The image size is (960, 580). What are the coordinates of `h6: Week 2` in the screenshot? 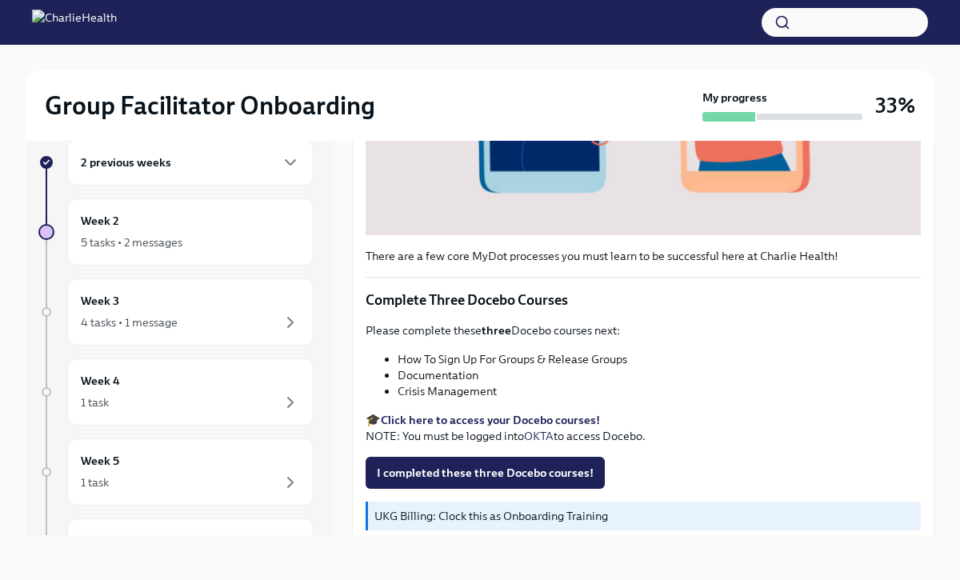 It's located at (100, 221).